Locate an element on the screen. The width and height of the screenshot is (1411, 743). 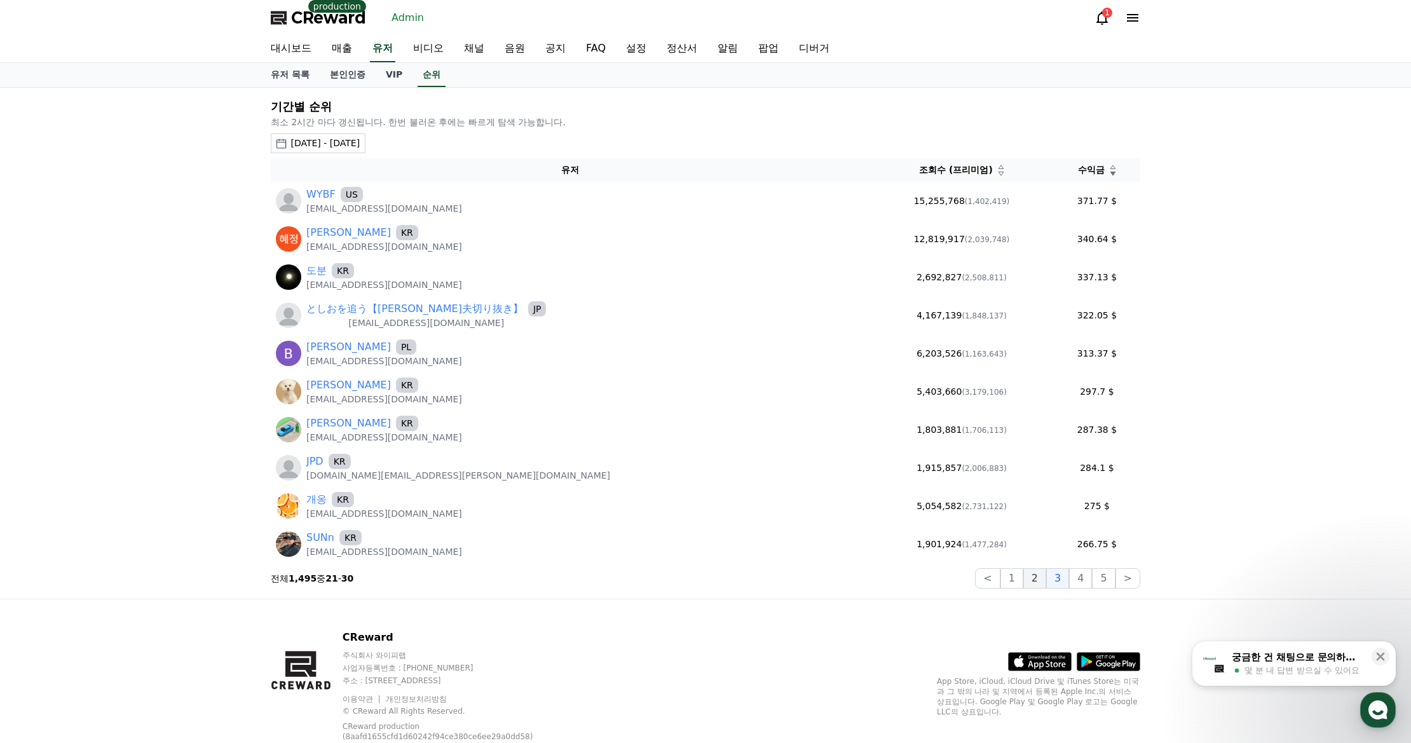
strong: 30 is located at coordinates (347, 578).